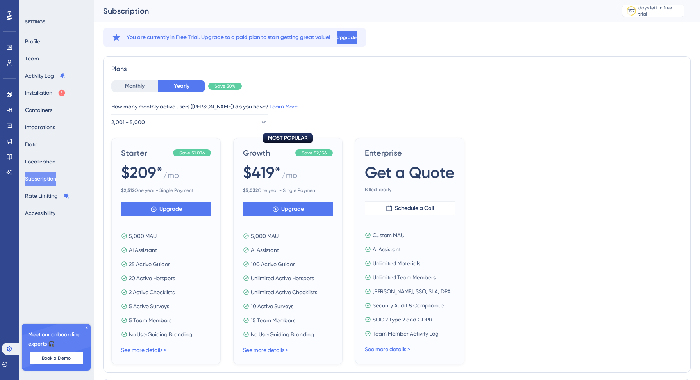  What do you see at coordinates (40, 162) in the screenshot?
I see `button: Localization` at bounding box center [40, 162].